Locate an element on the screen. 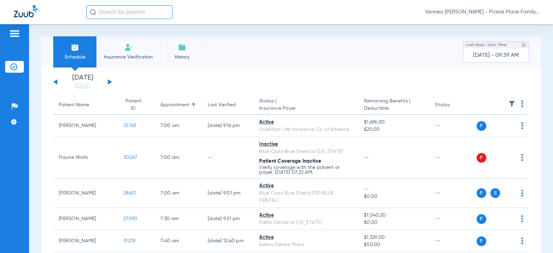  th: Status is located at coordinates (453, 105).